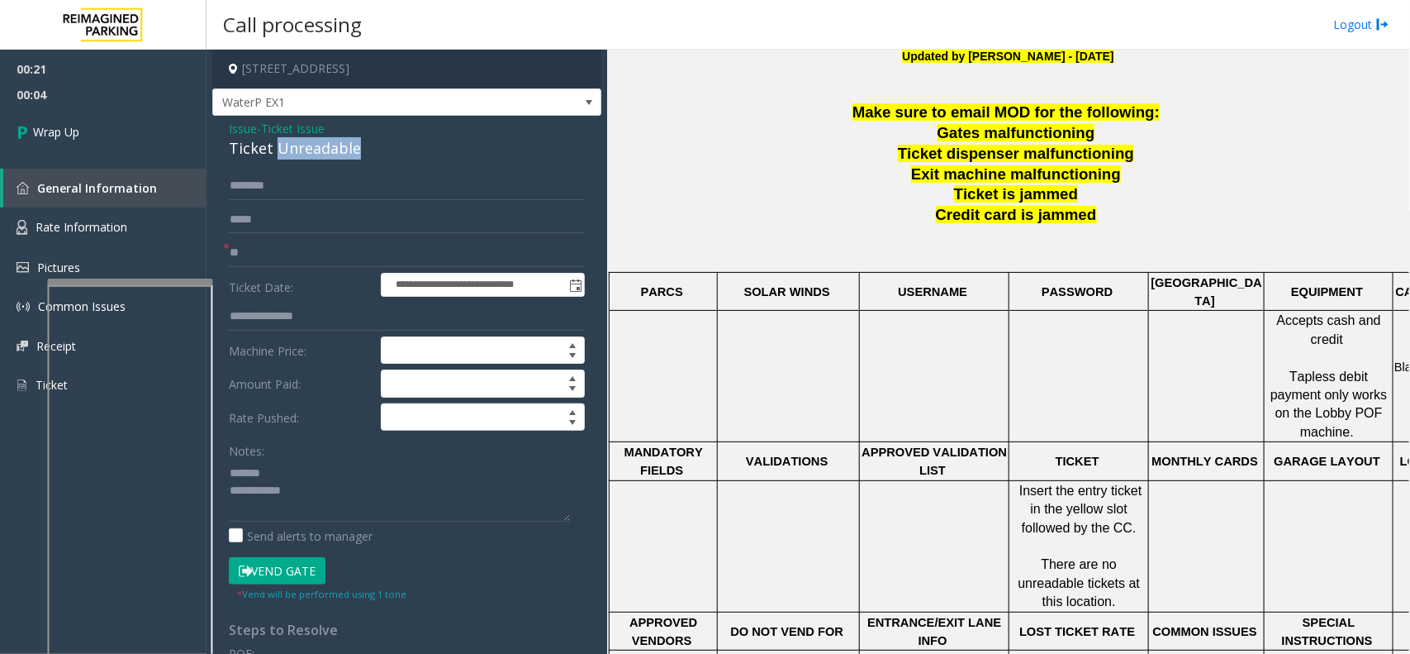  I want to click on span: COMMON ISSUES, so click(1205, 631).